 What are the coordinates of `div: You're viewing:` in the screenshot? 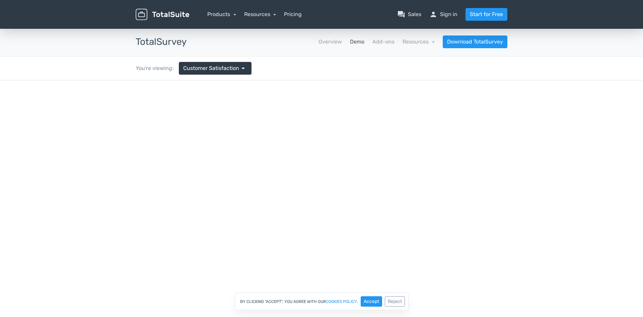 It's located at (157, 68).